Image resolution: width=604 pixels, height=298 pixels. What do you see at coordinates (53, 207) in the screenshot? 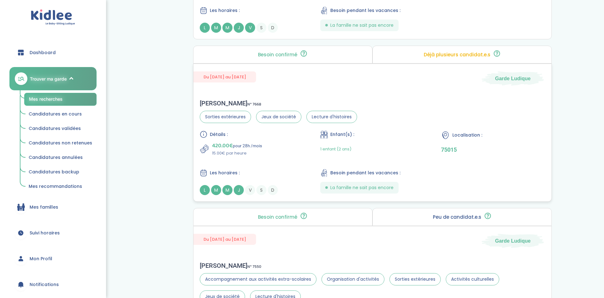
I see `a: Mes familles` at bounding box center [53, 207].